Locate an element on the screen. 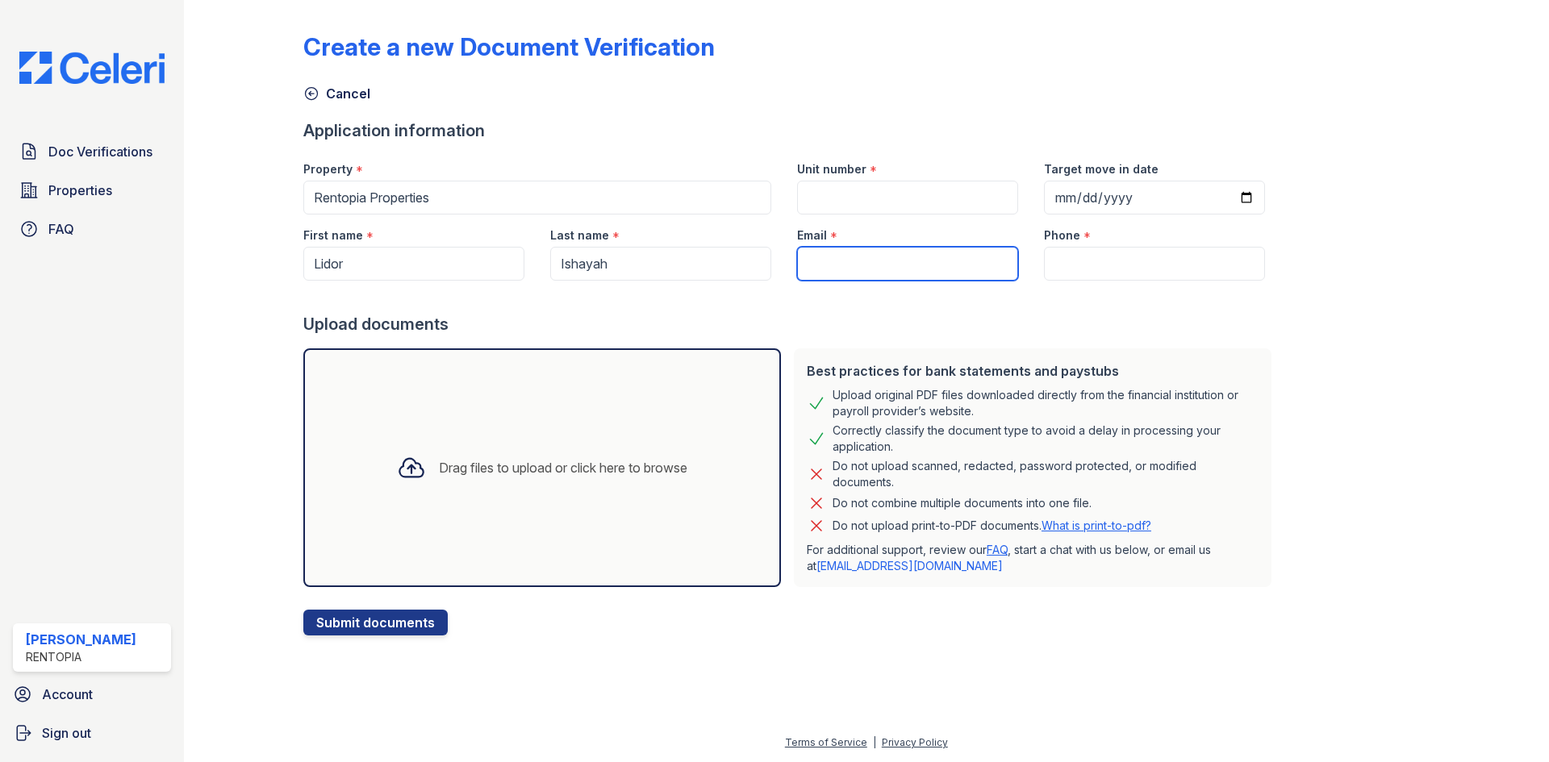 This screenshot has height=762, width=1549. div: Do not combine multiple documents into one file. is located at coordinates (962, 503).